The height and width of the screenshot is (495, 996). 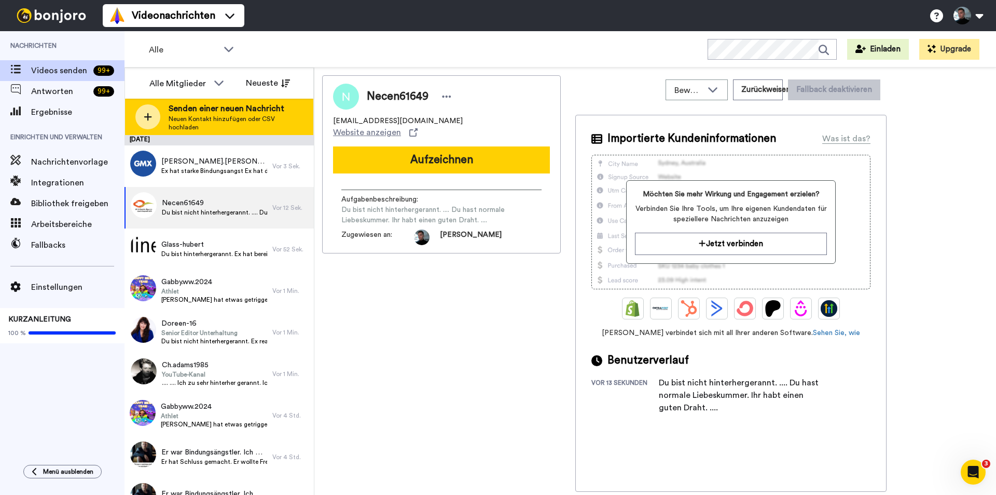 What do you see at coordinates (878, 49) in the screenshot?
I see `a: Einladen` at bounding box center [878, 49].